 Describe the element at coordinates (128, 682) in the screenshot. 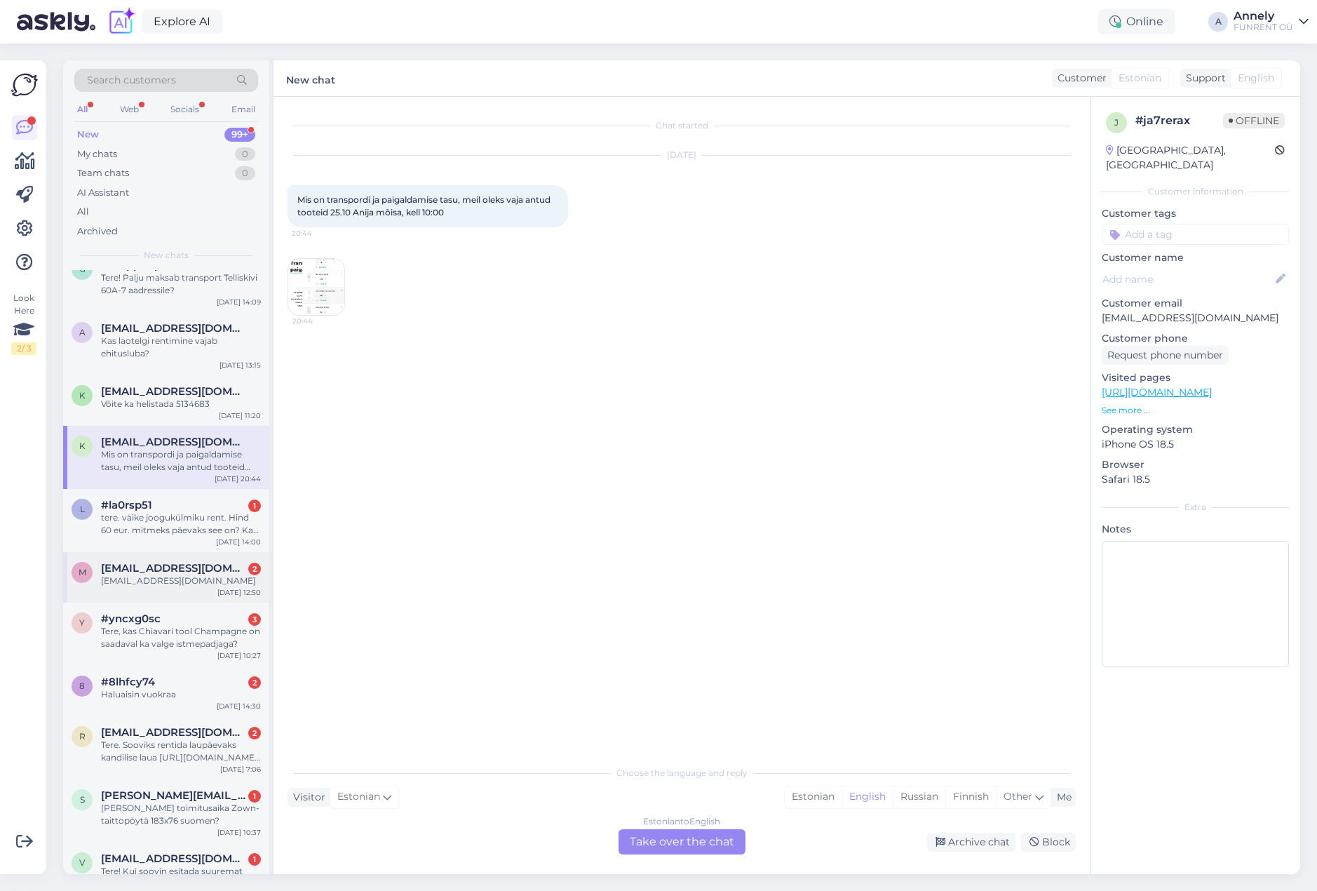

I see `span: #8lhfcy74` at that location.